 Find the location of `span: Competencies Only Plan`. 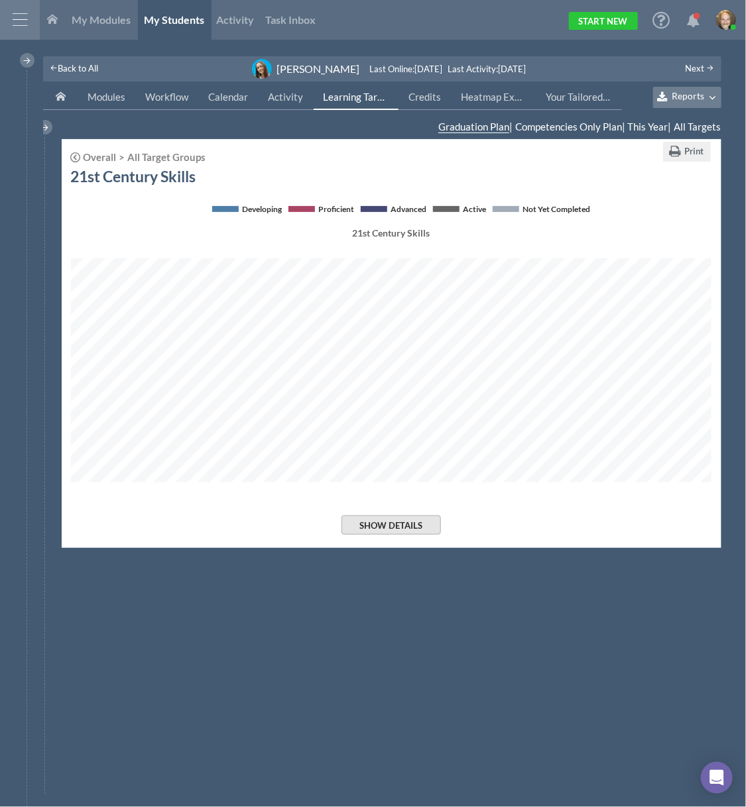

span: Competencies Only Plan is located at coordinates (568, 127).